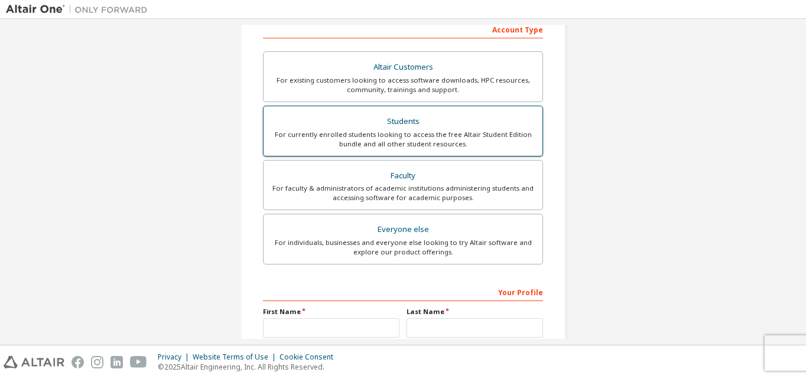 The image size is (806, 379). Describe the element at coordinates (310, 357) in the screenshot. I see `div: Cookie Consent` at that location.